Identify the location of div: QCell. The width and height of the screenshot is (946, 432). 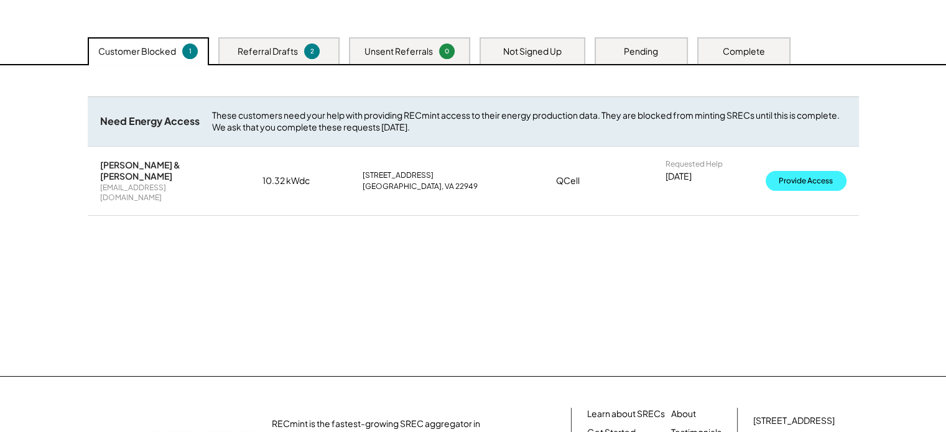
(591, 181).